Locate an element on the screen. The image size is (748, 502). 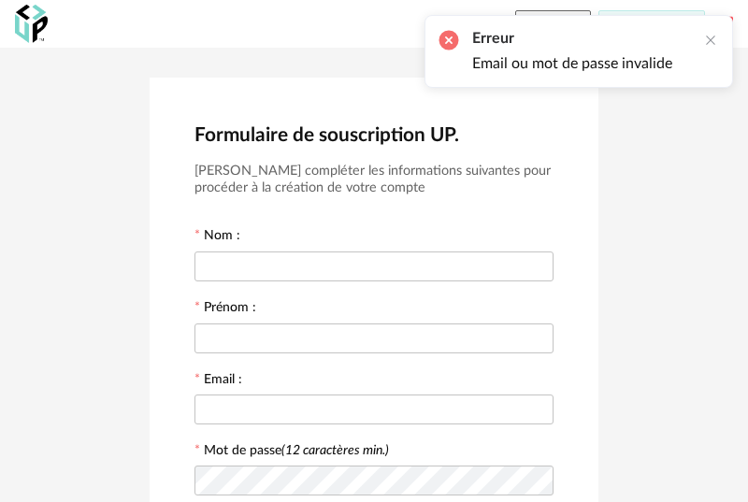
label: Mot de passe is located at coordinates (297, 451).